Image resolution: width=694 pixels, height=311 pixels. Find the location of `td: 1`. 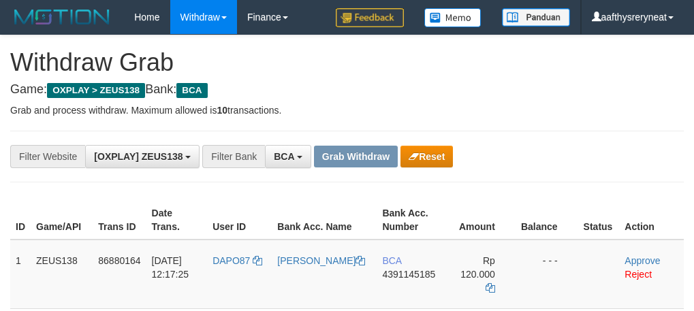

td: 1 is located at coordinates (20, 274).